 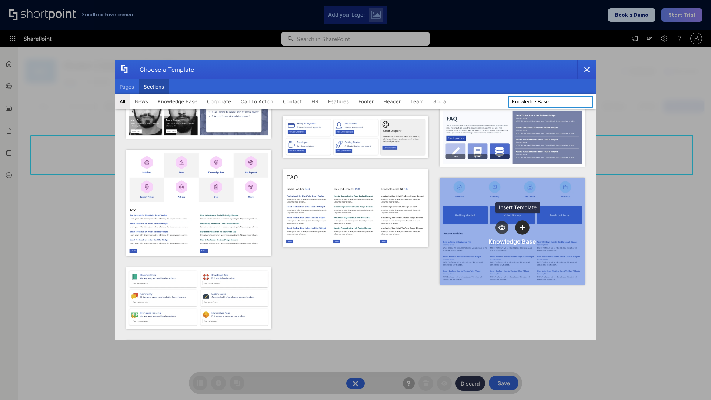 What do you see at coordinates (177, 101) in the screenshot?
I see `button: Knowledge Base` at bounding box center [177, 101].